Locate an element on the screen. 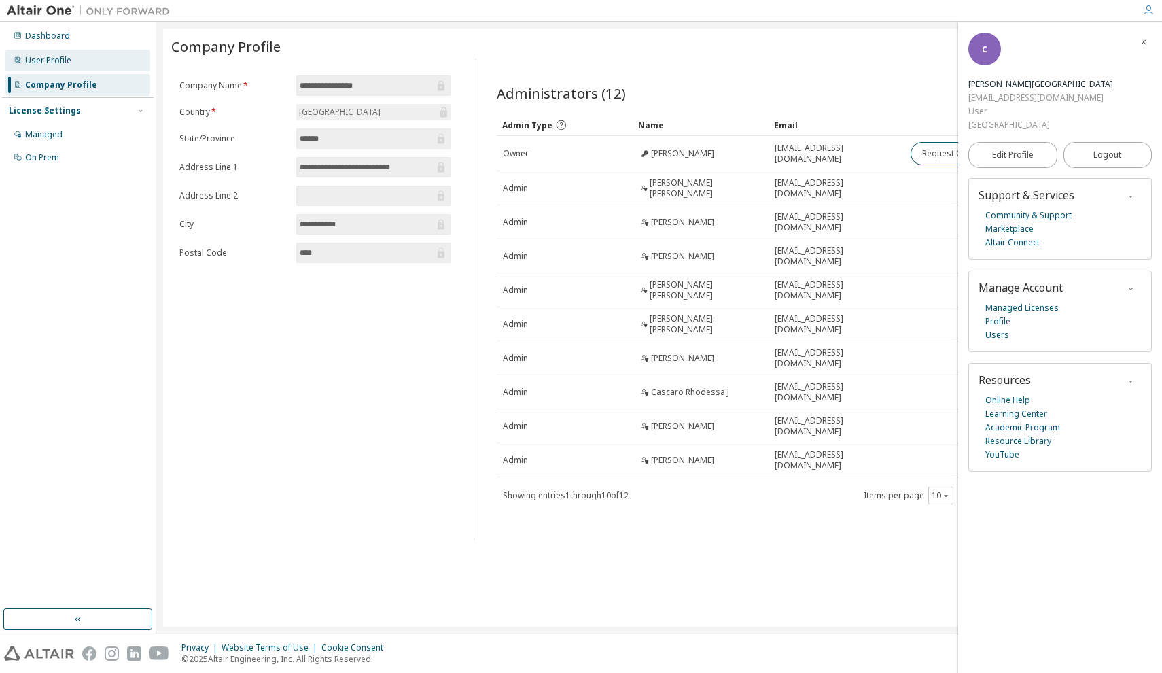 The width and height of the screenshot is (1162, 673). label: City is located at coordinates (234, 224).